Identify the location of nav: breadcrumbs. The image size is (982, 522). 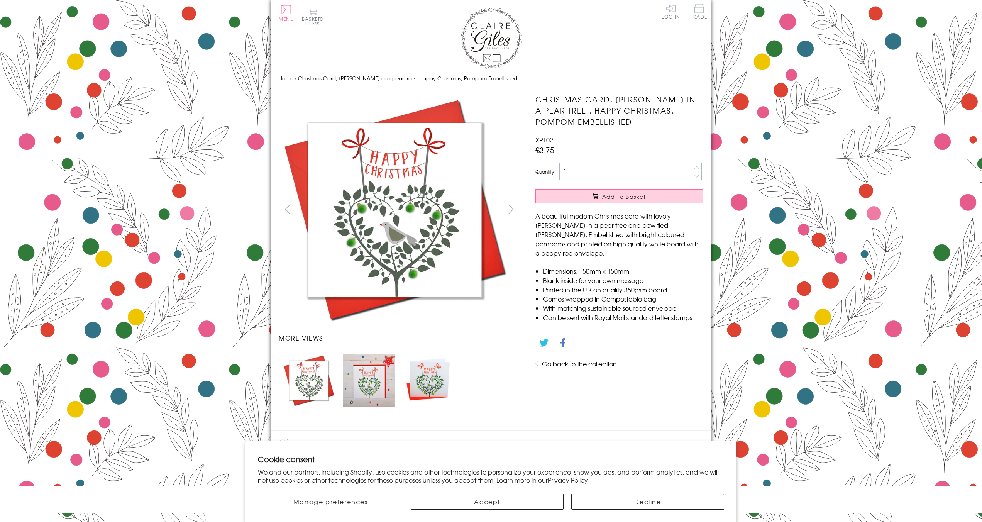
(491, 78).